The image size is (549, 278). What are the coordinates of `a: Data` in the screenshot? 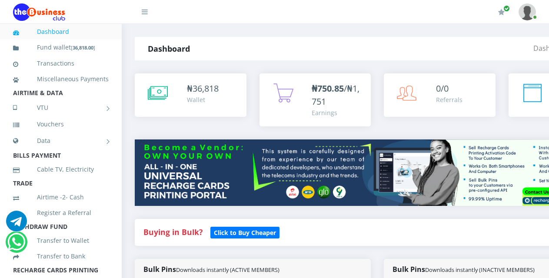 It's located at (61, 141).